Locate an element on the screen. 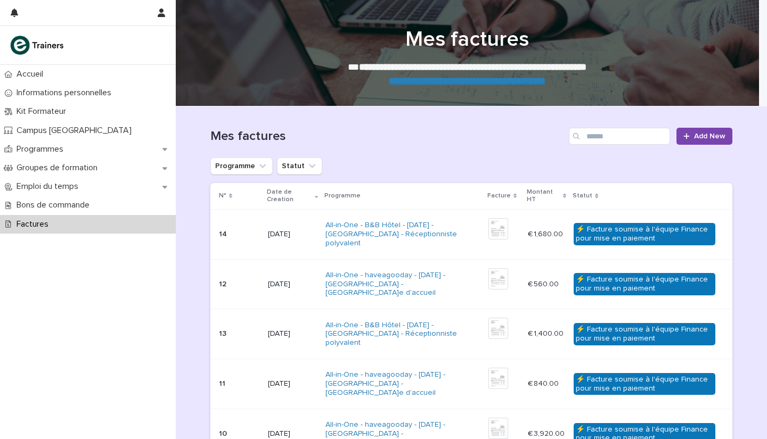 This screenshot has width=767, height=439. p: 10 is located at coordinates (224, 433).